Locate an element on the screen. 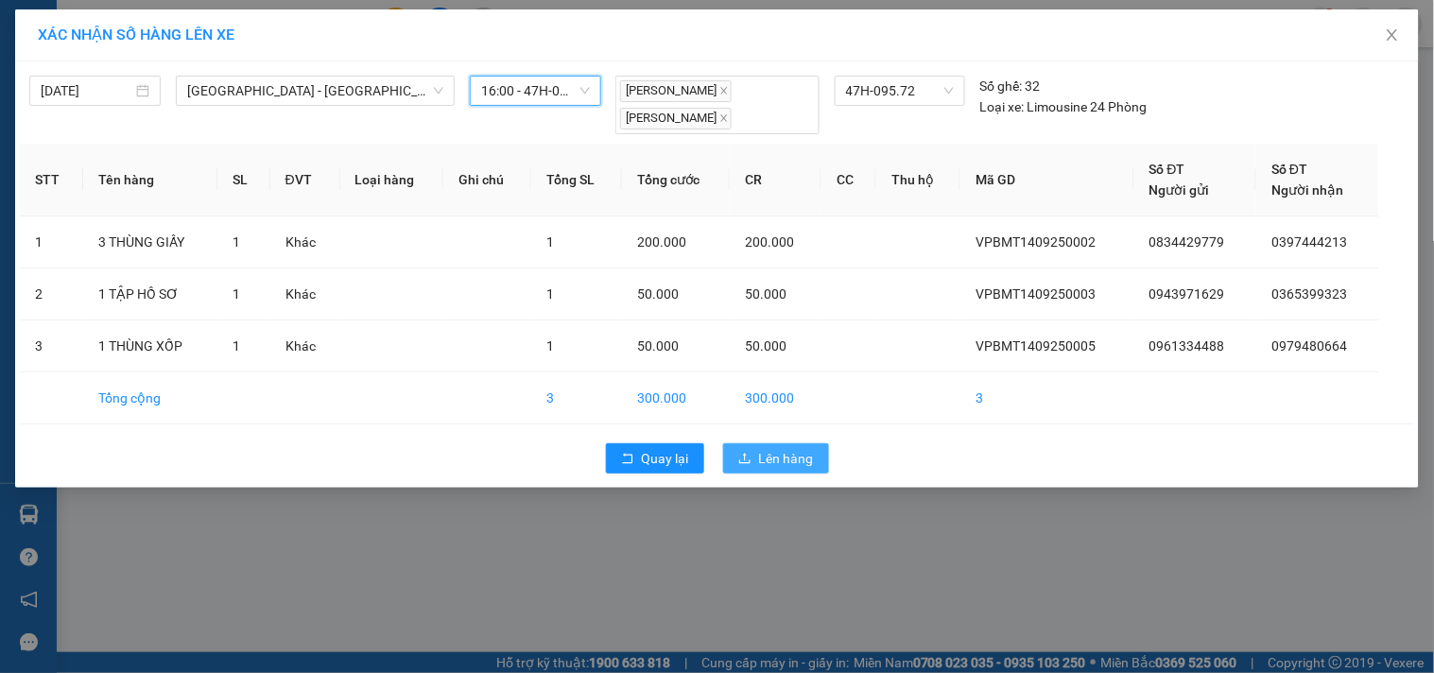 Image resolution: width=1434 pixels, height=673 pixels. span: VPBMT1409250003 is located at coordinates (1035, 294).